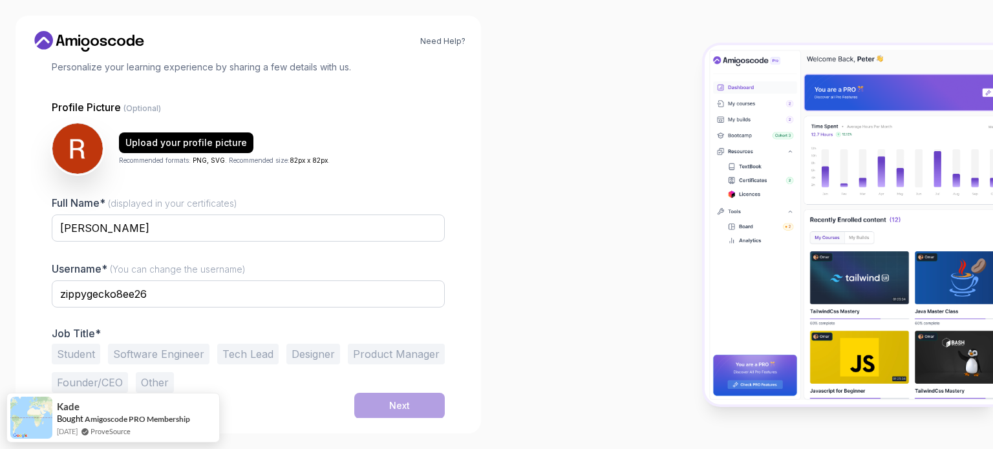 The image size is (993, 449). What do you see at coordinates (849, 225) in the screenshot?
I see `img: Amigoscode Dashboard` at bounding box center [849, 225].